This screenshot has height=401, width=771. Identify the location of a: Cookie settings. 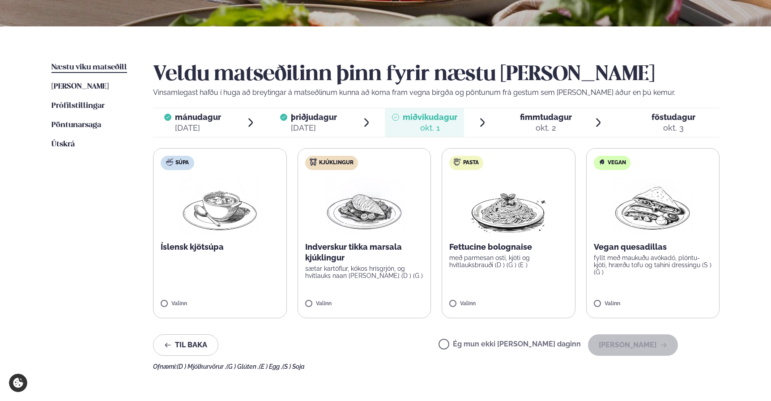
(18, 383).